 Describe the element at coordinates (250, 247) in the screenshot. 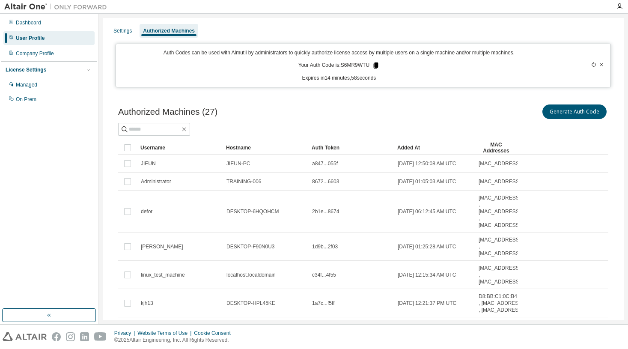

I see `span: DESKTOP-F90N0U3` at that location.